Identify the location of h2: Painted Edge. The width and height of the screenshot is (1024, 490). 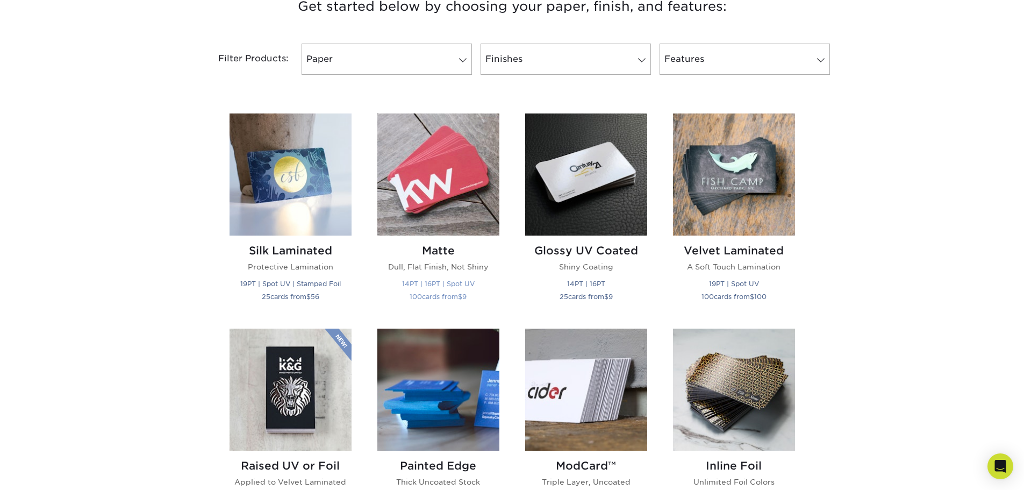
(438, 466).